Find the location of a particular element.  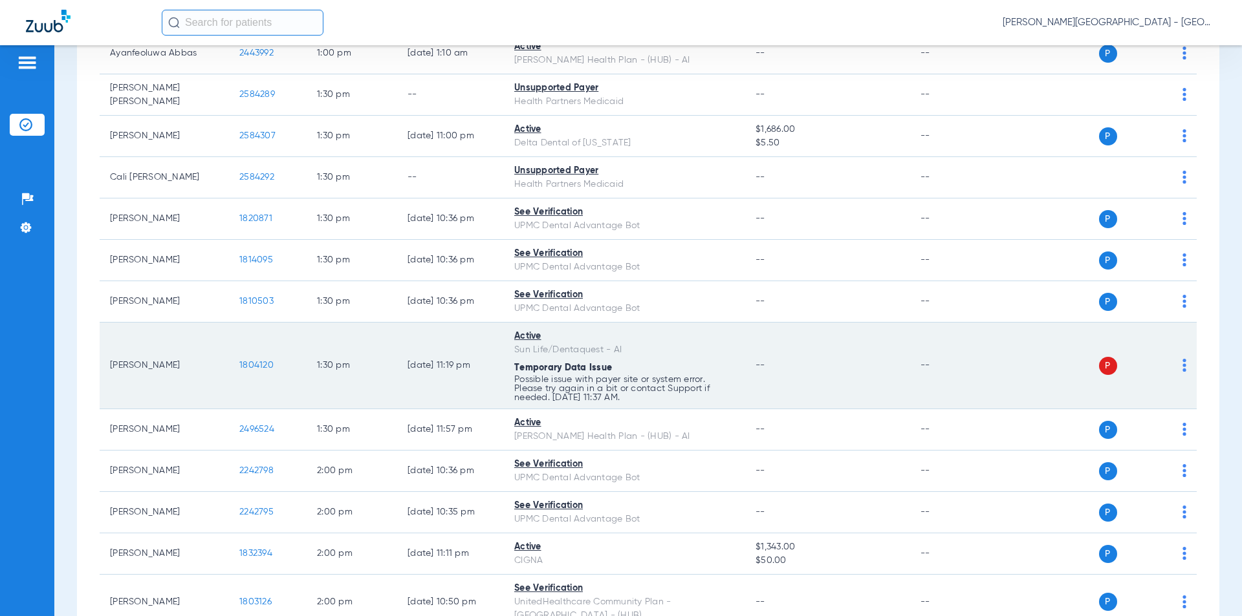

div: Sun Life/Dentaquest - AI is located at coordinates (624, 350).